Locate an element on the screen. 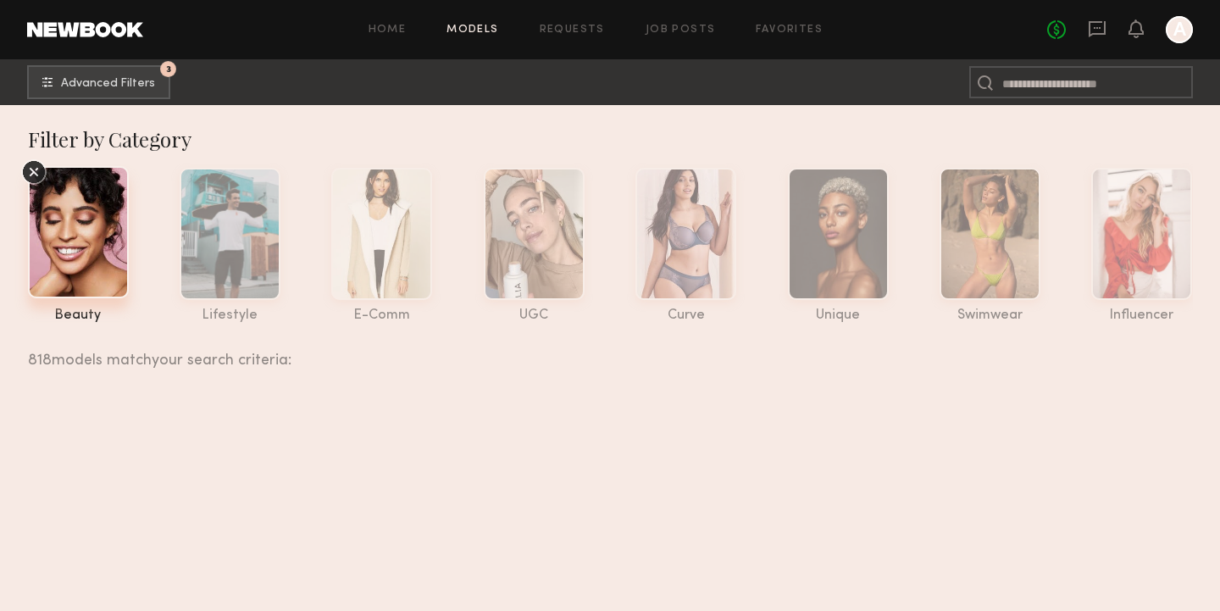  a: Job Posts is located at coordinates (681, 30).